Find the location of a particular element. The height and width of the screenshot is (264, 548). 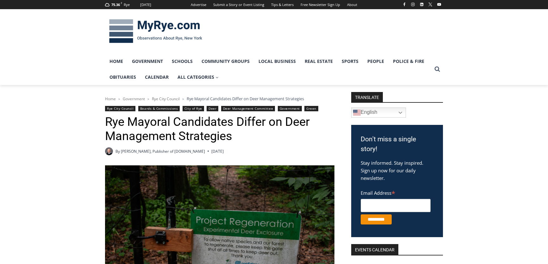

a: Community Groups is located at coordinates (226, 61).